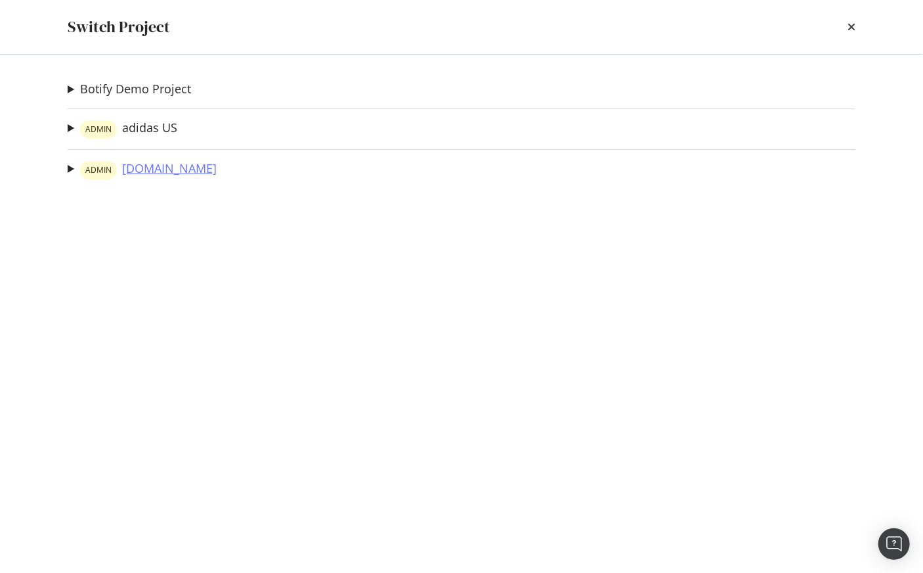 The height and width of the screenshot is (573, 923). Describe the element at coordinates (122, 129) in the screenshot. I see `summary: warning labeladidas US` at that location.